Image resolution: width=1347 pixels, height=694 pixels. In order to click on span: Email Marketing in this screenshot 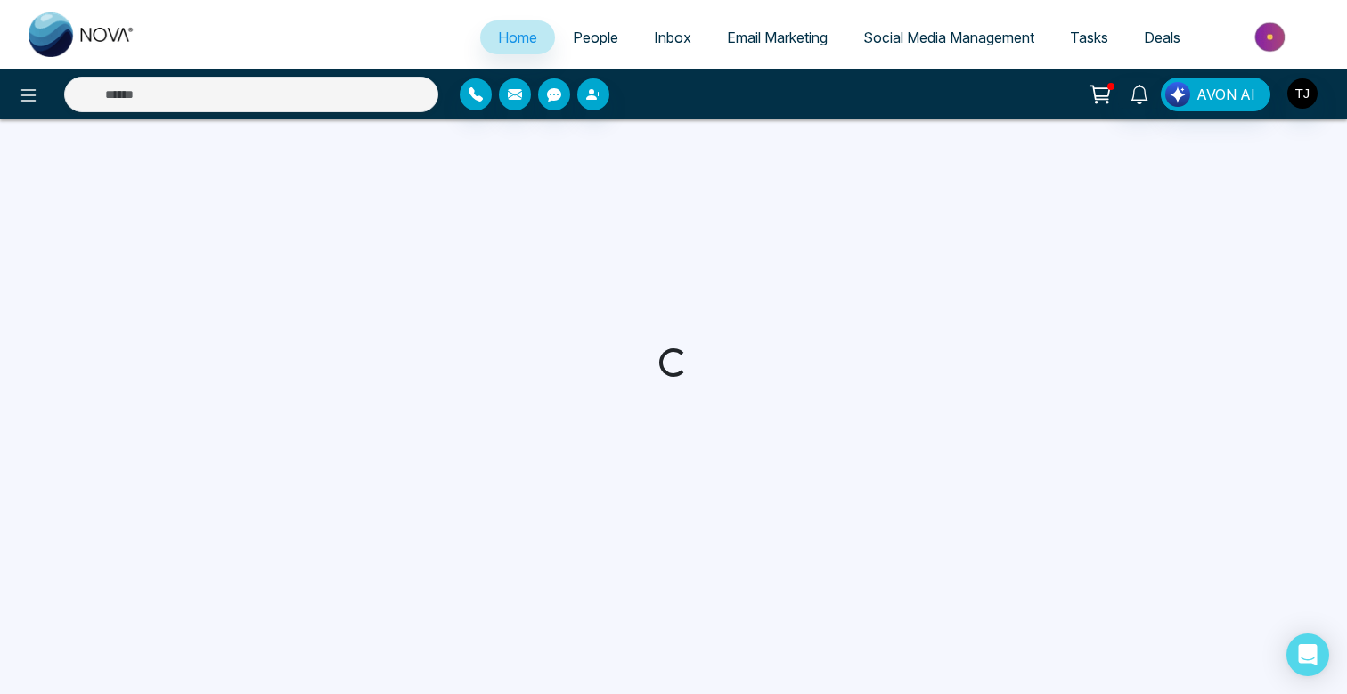, I will do `click(777, 37)`.